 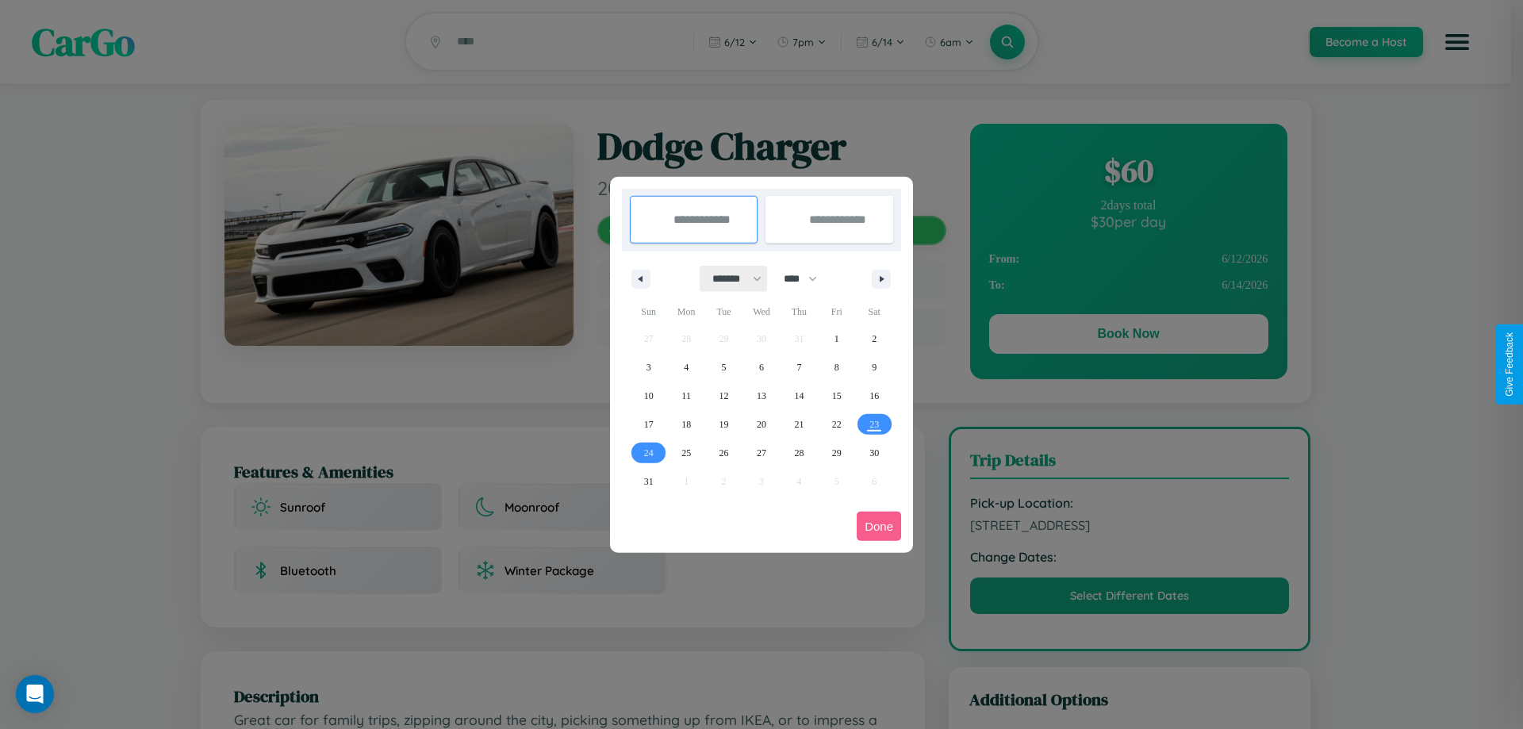 I want to click on button: 1, so click(x=836, y=339).